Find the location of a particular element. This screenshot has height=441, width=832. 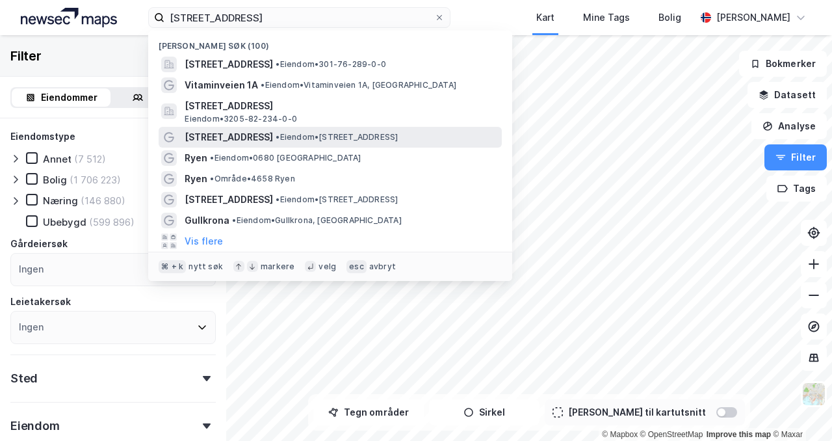

div: markere is located at coordinates (278, 267).